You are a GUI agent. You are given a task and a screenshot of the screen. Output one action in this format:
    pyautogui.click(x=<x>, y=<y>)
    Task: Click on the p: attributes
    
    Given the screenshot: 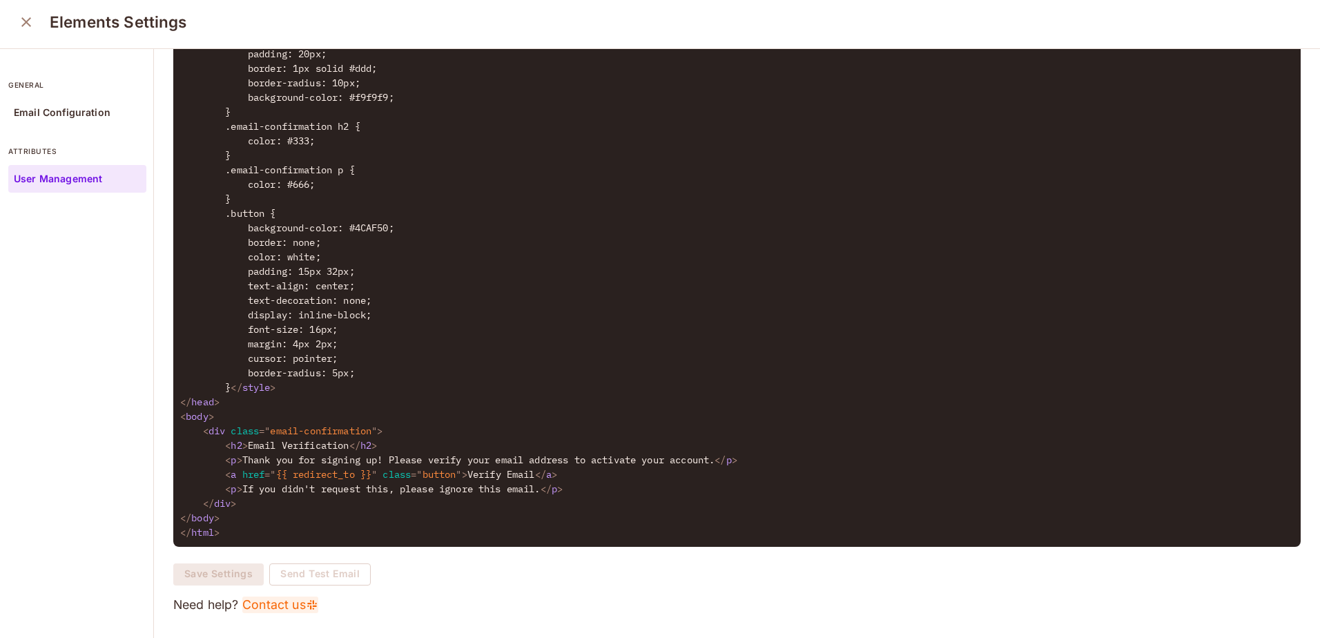 What is the action you would take?
    pyautogui.click(x=77, y=151)
    